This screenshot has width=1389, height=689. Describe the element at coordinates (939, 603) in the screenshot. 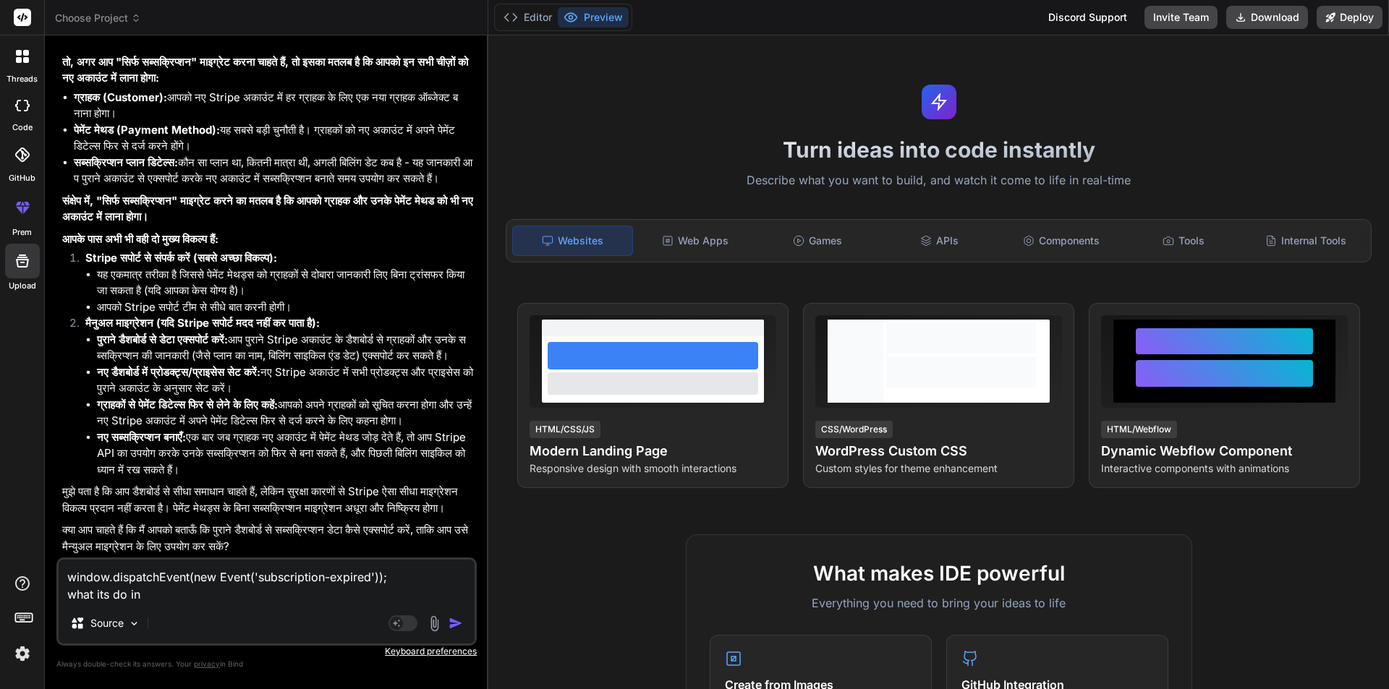

I see `p: Everything you need to bring your ideas to life` at that location.